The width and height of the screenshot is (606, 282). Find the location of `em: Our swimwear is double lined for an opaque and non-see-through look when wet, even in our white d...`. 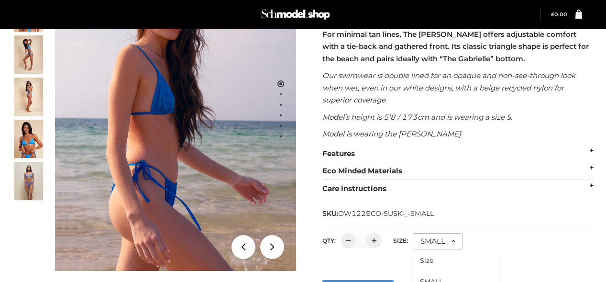

em: Our swimwear is double lined for an opaque and non-see-through look when wet, even in our white d... is located at coordinates (449, 88).